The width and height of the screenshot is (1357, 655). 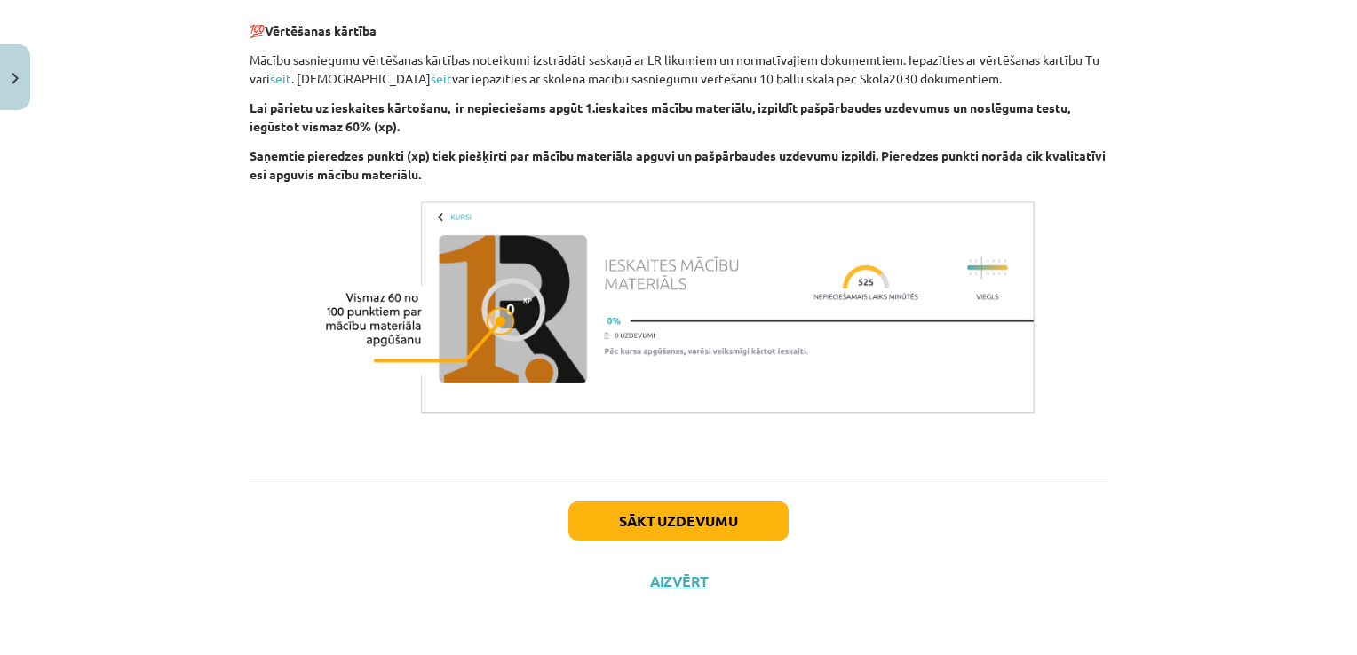 I want to click on button: Aizvērt, so click(x=679, y=582).